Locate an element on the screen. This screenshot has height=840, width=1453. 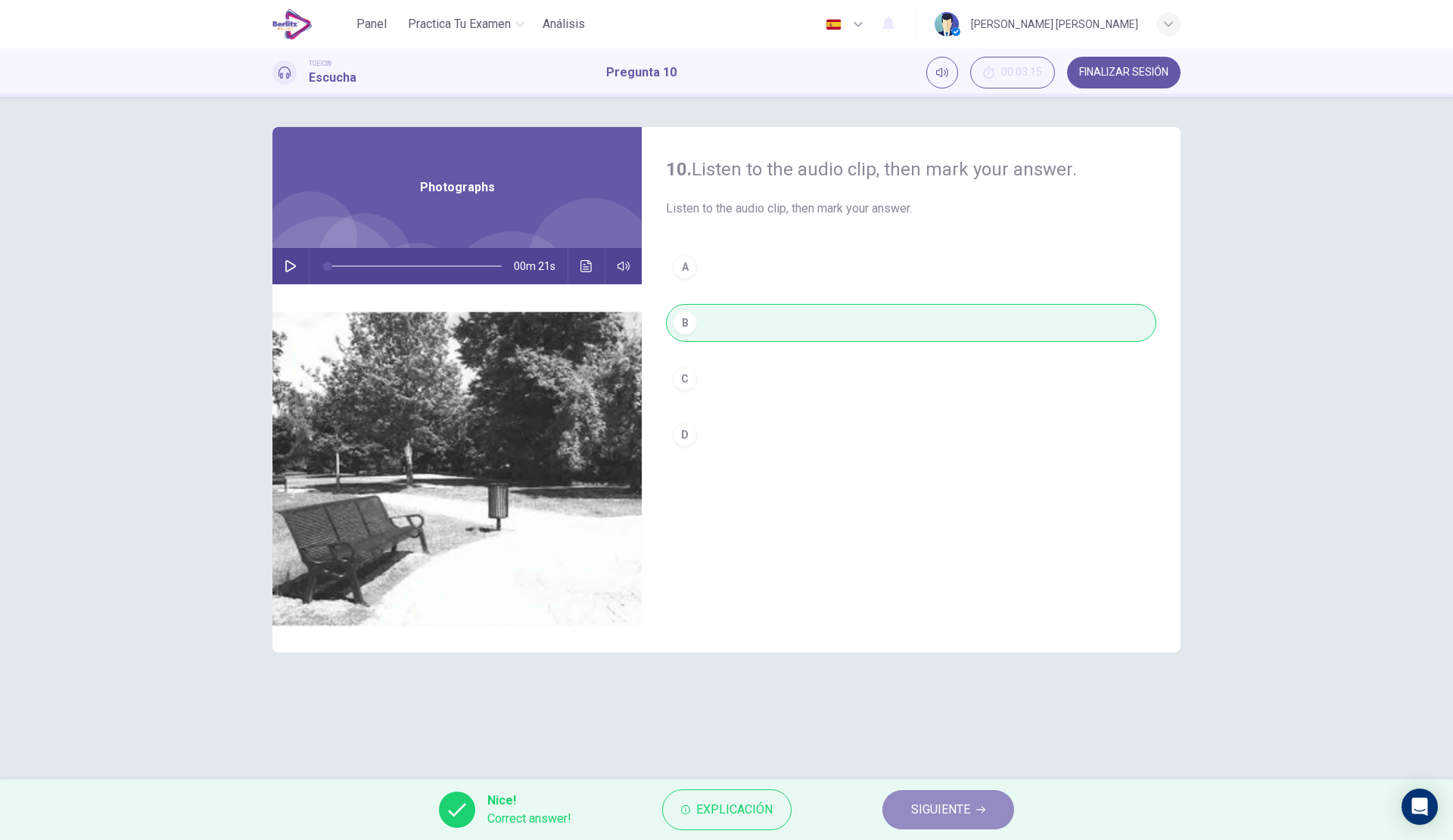
h1: Escucha is located at coordinates (332, 78).